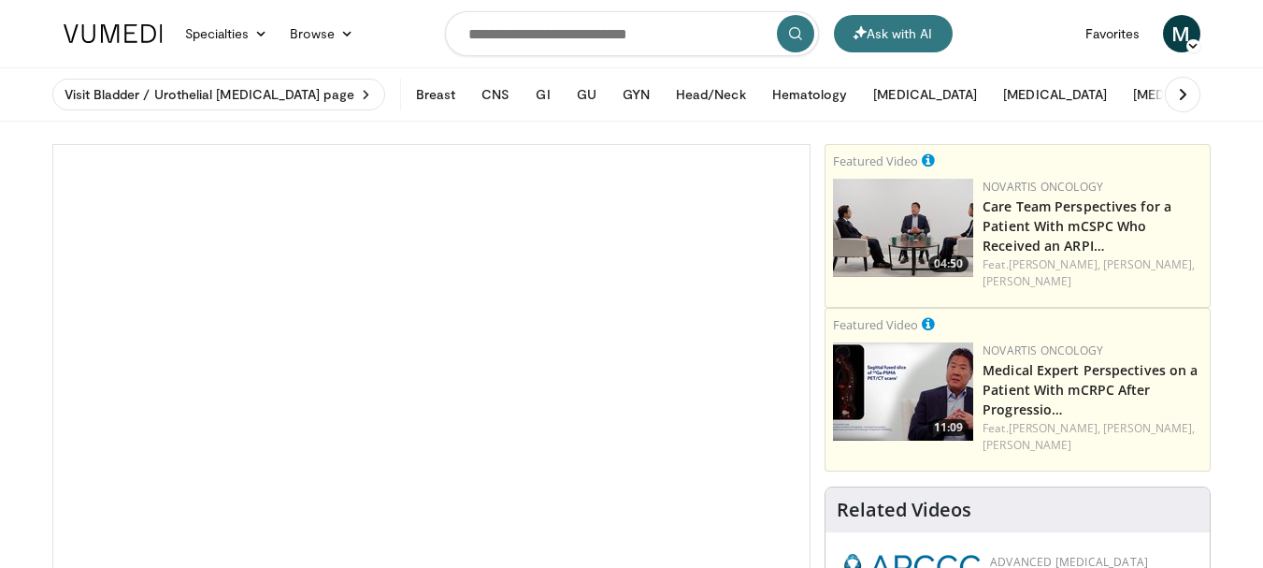  I want to click on span: 04:50, so click(948, 264).